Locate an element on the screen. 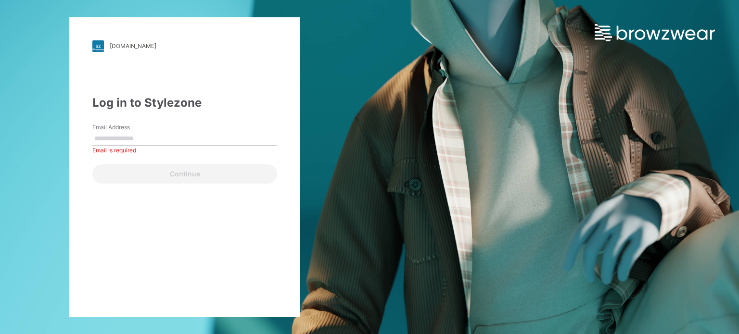 The height and width of the screenshot is (334, 739). img: browzwear-logo.e42bd6dac1945053ebaf764b6aa21510.svg is located at coordinates (655, 33).